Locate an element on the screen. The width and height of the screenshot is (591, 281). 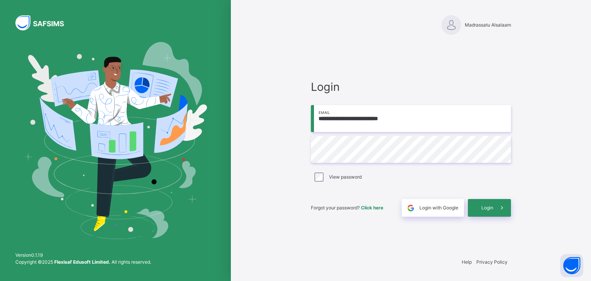
label: View password is located at coordinates (345, 177).